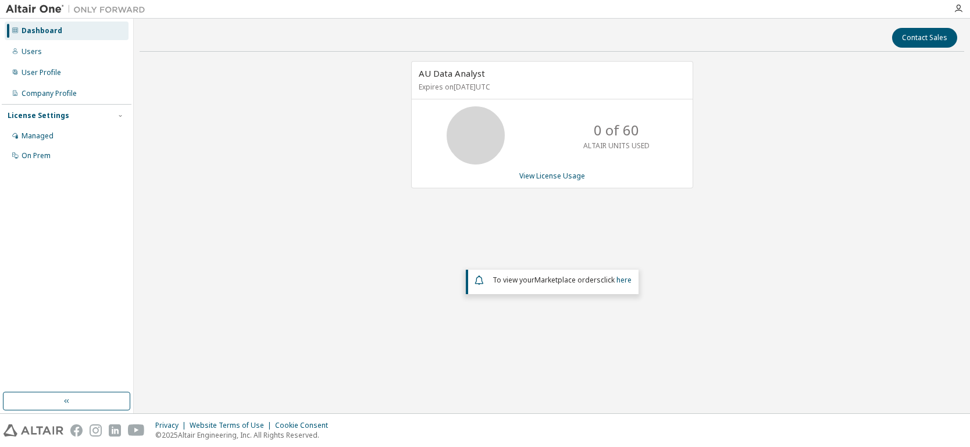 This screenshot has height=447, width=970. What do you see at coordinates (42, 31) in the screenshot?
I see `div: Dashboard` at bounding box center [42, 31].